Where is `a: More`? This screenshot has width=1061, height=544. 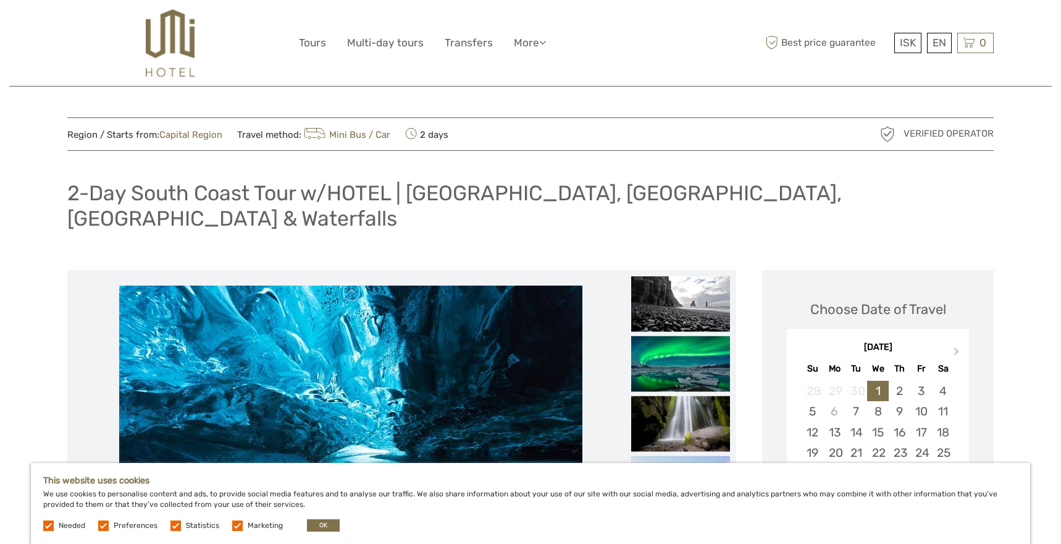
a: More is located at coordinates (530, 43).